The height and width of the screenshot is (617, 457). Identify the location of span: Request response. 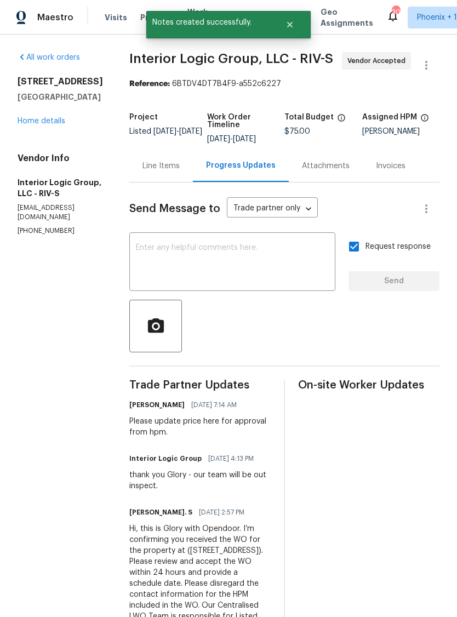
(398, 247).